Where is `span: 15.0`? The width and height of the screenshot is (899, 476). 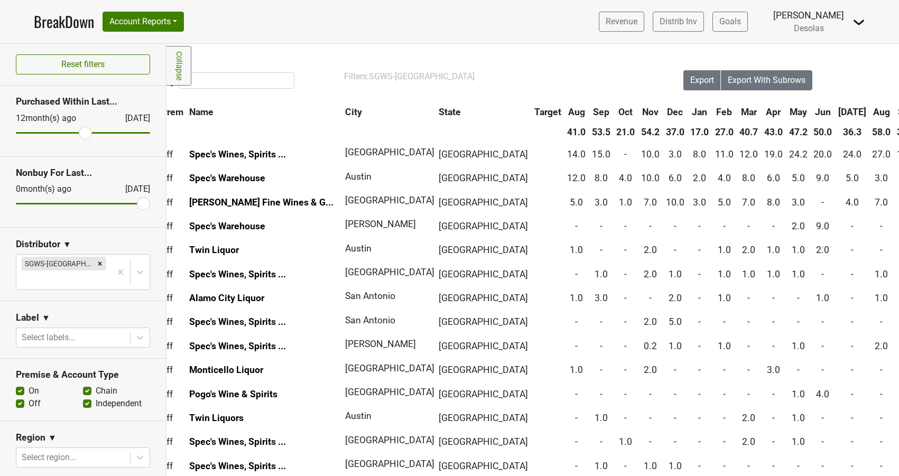
span: 15.0 is located at coordinates (601, 154).